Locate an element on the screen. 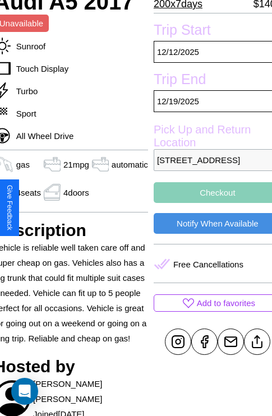 The height and width of the screenshot is (416, 272). p: automatic is located at coordinates (130, 164).